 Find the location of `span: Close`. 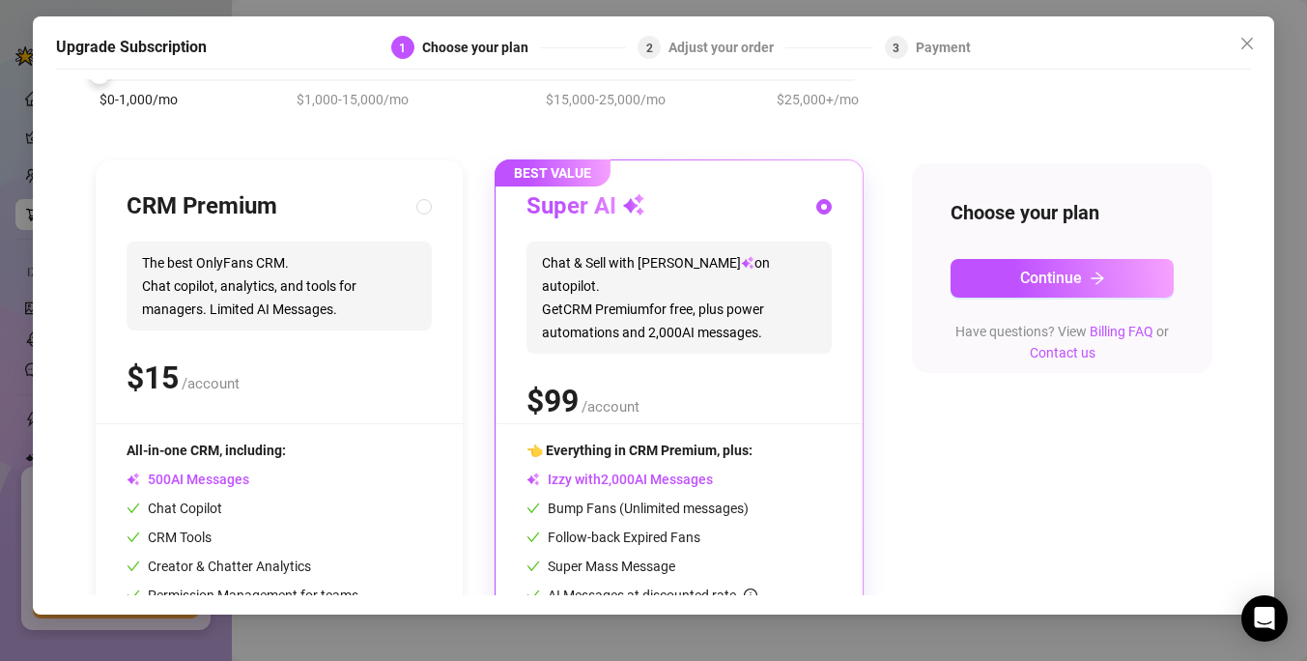

span: Close is located at coordinates (1247, 43).